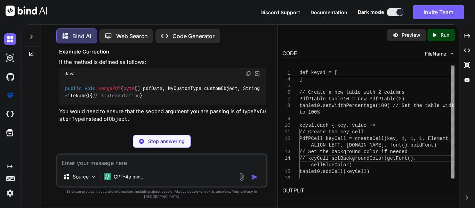  I want to click on span: keys1.each { key, value ->, so click(337, 125).